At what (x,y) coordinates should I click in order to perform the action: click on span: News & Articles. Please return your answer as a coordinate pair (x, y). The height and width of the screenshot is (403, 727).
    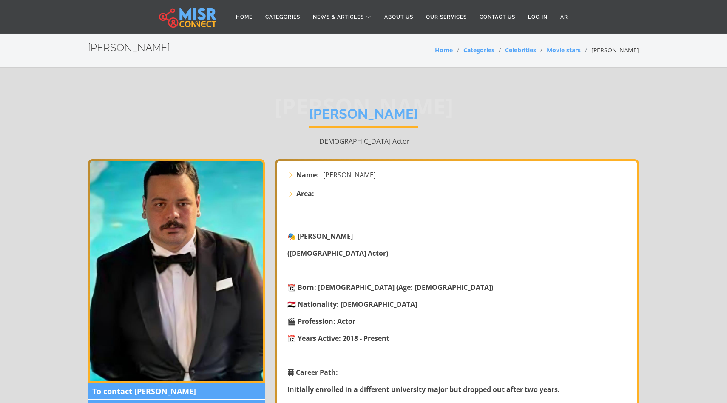
    Looking at the image, I should click on (338, 17).